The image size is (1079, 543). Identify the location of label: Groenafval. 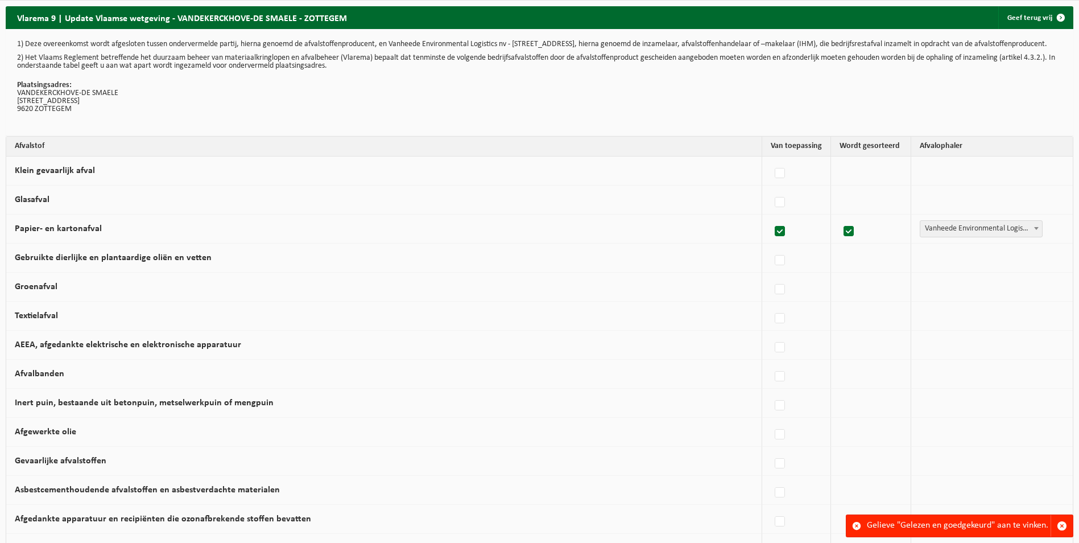
(36, 287).